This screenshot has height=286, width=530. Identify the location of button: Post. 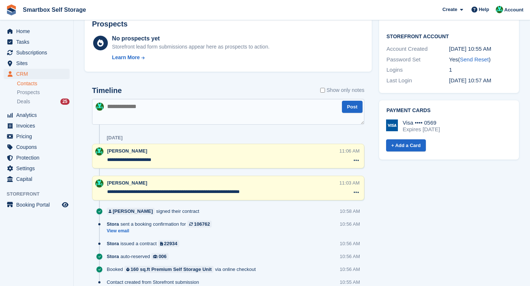
(352, 107).